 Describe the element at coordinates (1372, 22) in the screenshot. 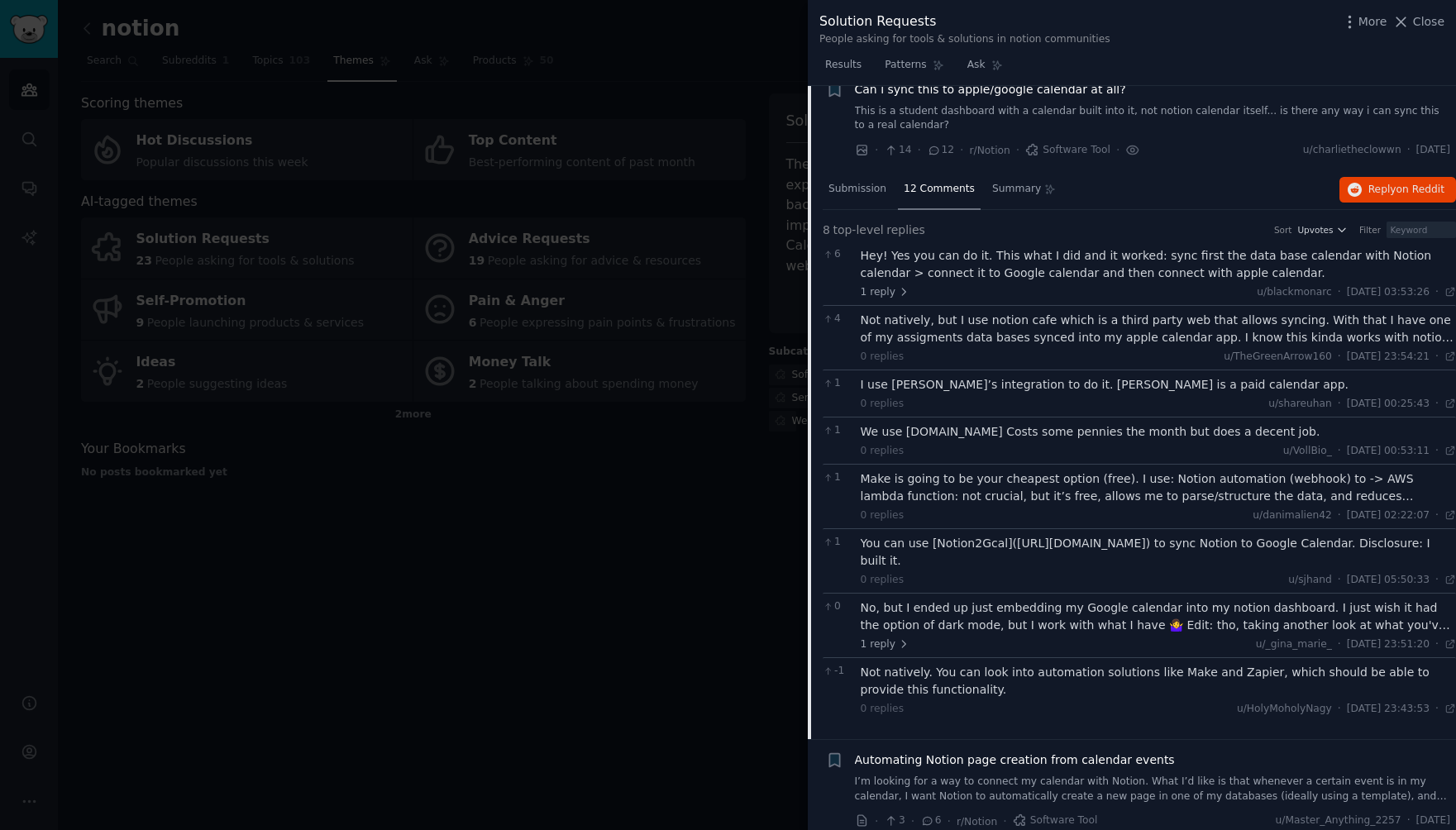

I see `span: More` at that location.